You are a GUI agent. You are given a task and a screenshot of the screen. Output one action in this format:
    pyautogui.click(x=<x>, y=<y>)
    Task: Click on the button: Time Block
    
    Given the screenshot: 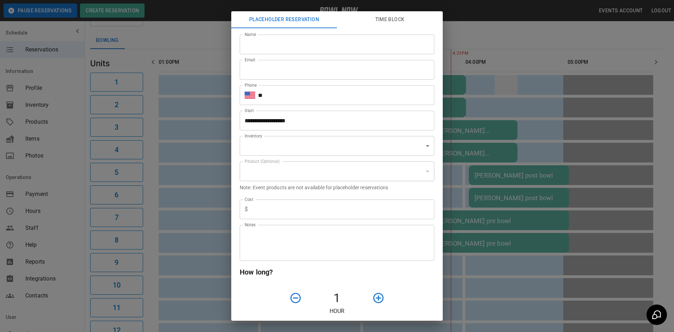 What is the action you would take?
    pyautogui.click(x=390, y=20)
    